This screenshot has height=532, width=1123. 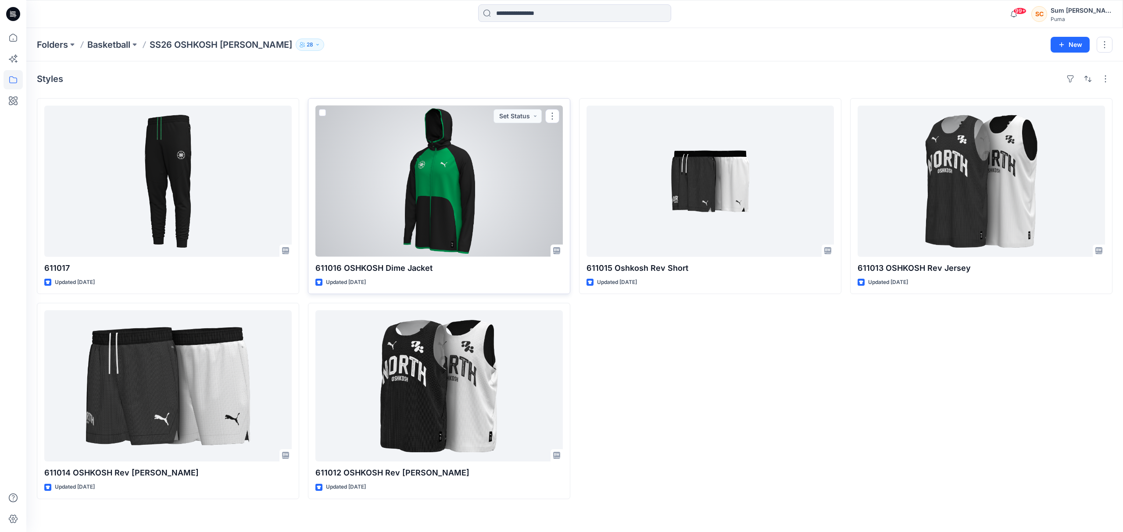 I want to click on a: Basketball, so click(x=109, y=45).